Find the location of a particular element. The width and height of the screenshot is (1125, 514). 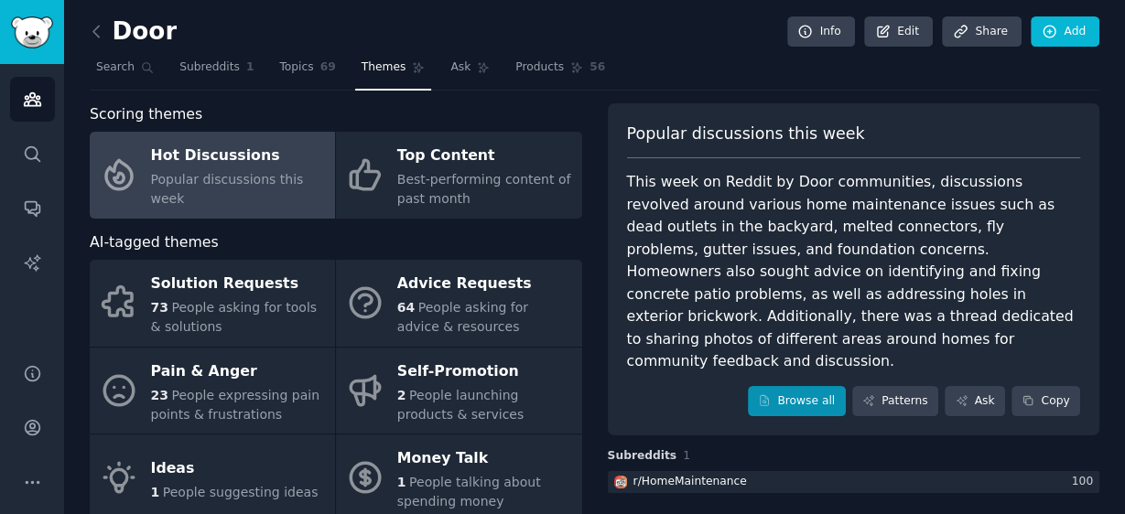

span: AI-tagged themes is located at coordinates (154, 242).